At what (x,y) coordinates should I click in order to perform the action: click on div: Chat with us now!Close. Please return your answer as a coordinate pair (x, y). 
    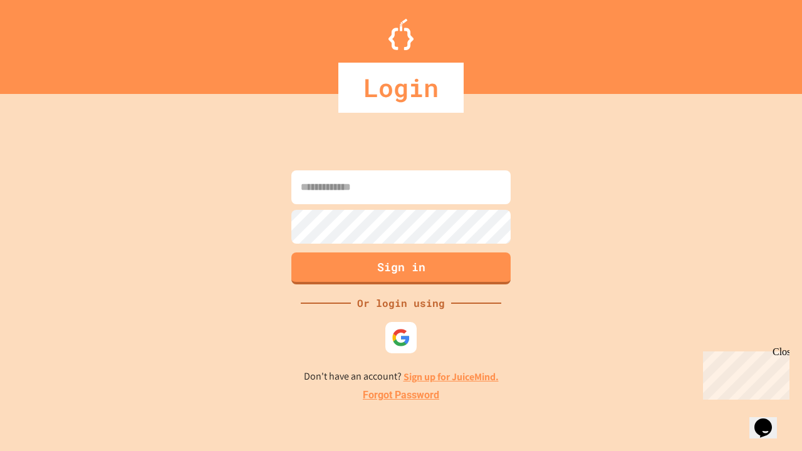
    Looking at the image, I should click on (46, 42).